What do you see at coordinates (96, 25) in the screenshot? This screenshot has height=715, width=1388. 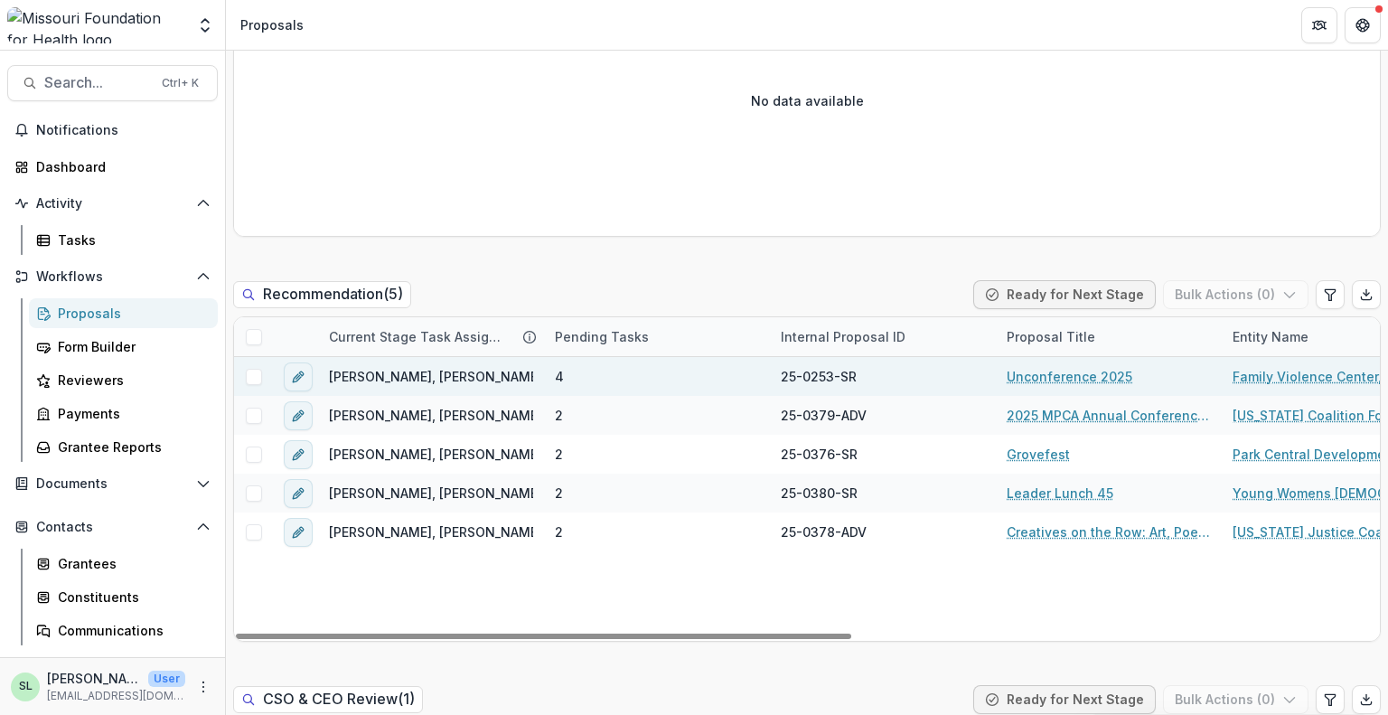 I see `img: Missouri Foundation for Health logo` at bounding box center [96, 25].